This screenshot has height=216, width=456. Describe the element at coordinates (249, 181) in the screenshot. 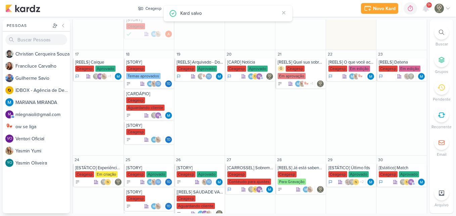

I see `div: Contéudo para ajustes` at that location.